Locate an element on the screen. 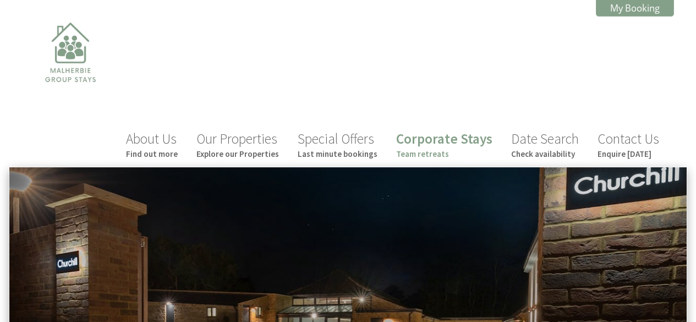 The width and height of the screenshot is (696, 322). a: Our PropertiesExplore our Properties is located at coordinates (238, 144).